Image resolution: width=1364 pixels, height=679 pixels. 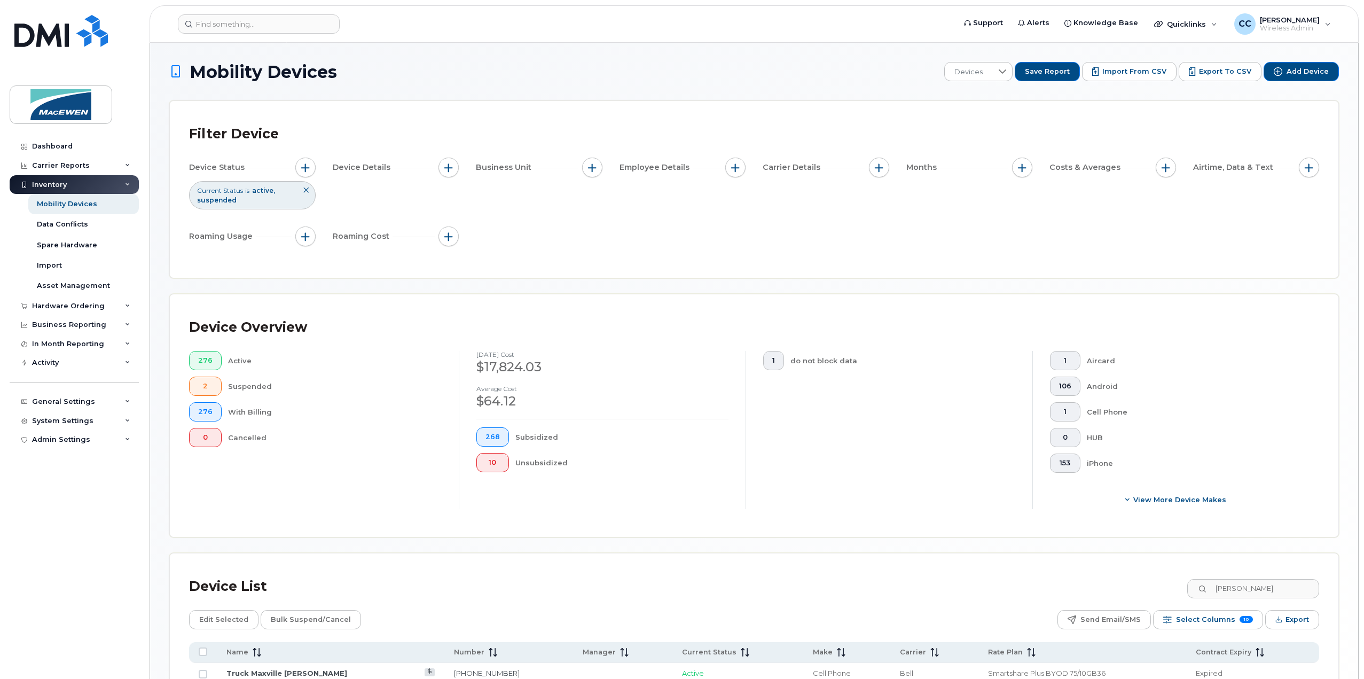 I want to click on span: Roaming Usage, so click(x=222, y=236).